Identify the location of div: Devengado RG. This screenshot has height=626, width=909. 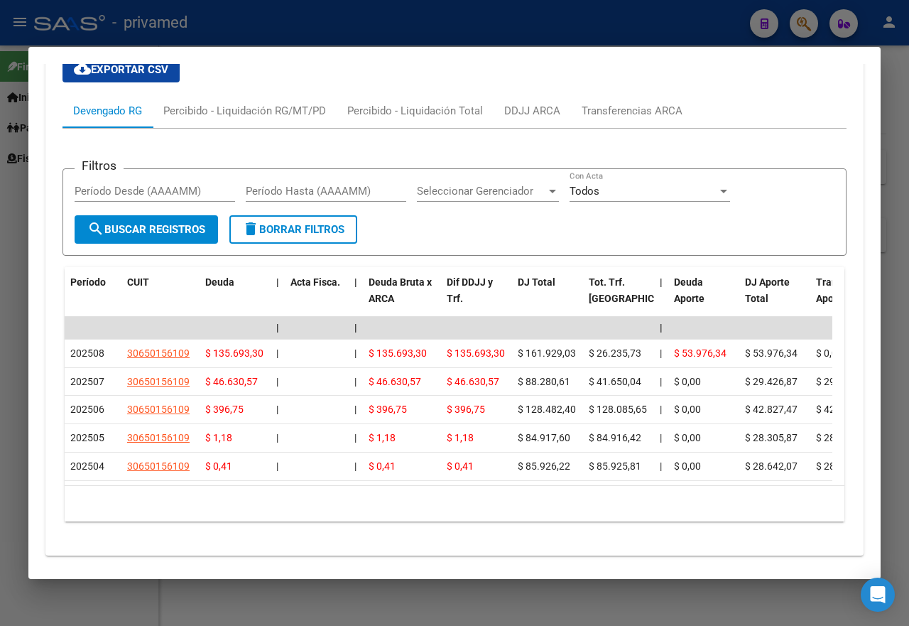
(107, 111).